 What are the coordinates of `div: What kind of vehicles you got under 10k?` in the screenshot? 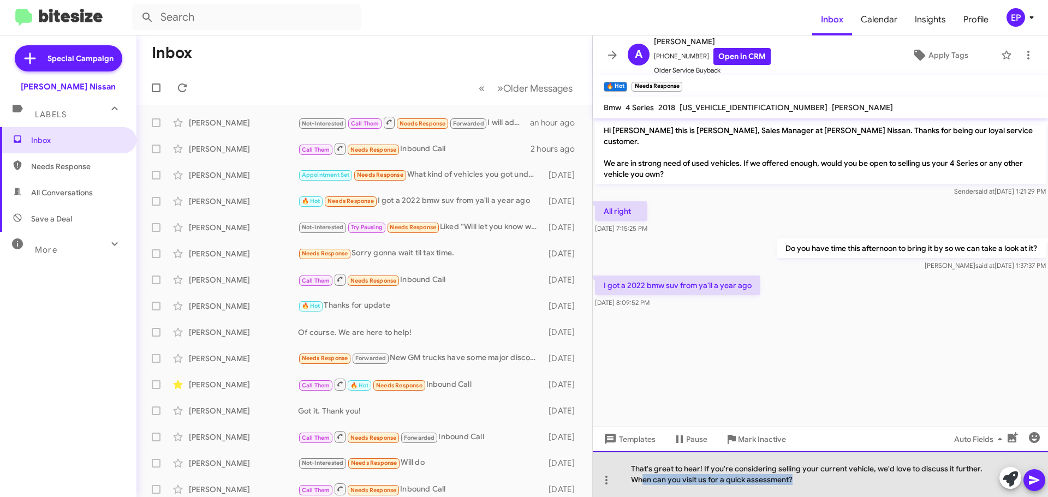 It's located at (420, 175).